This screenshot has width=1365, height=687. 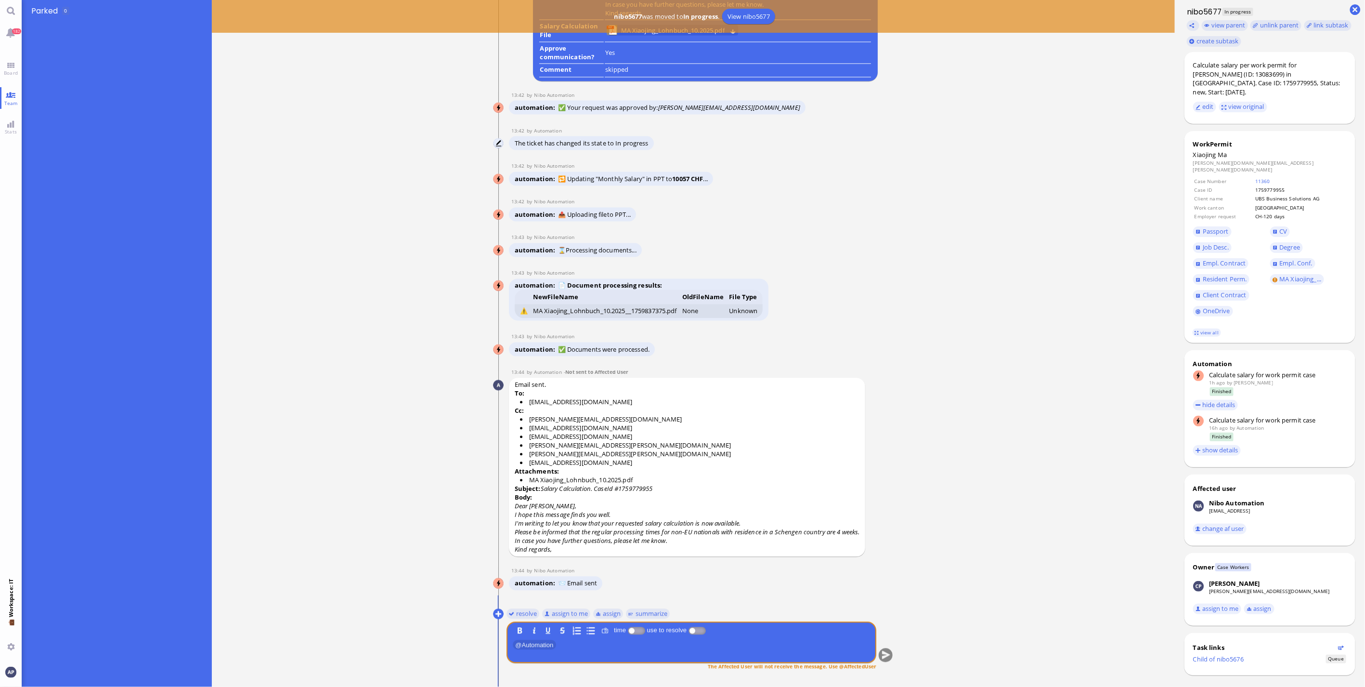 I want to click on span: Finished, so click(x=1222, y=391).